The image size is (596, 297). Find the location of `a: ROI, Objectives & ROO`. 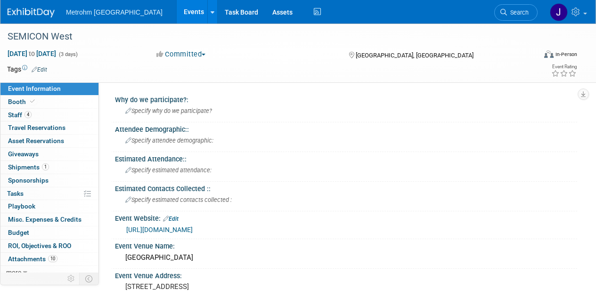

a: ROI, Objectives & ROO is located at coordinates (49, 246).